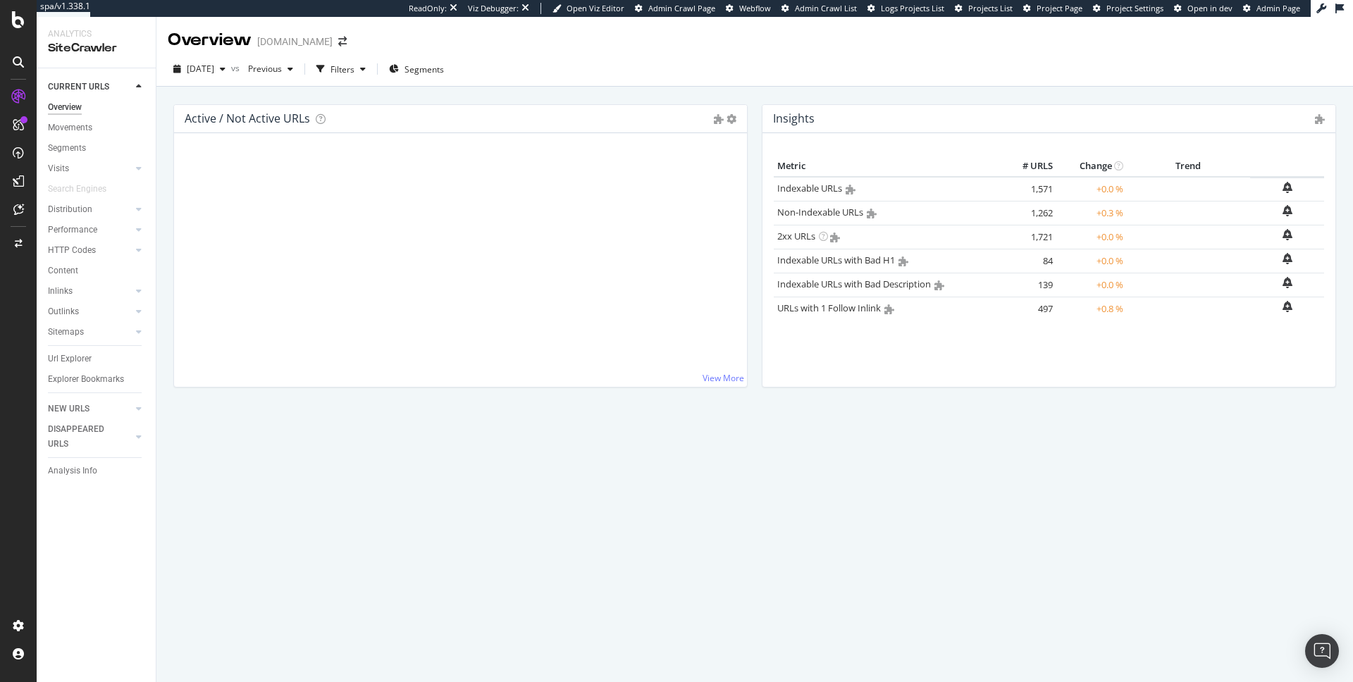 The height and width of the screenshot is (682, 1353). I want to click on a: Search Engines, so click(84, 189).